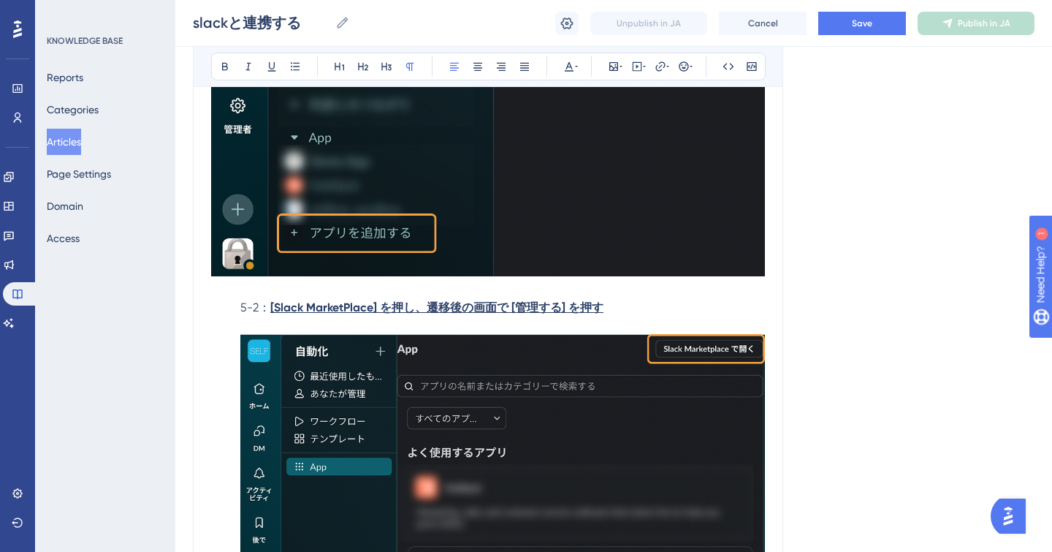 This screenshot has width=1052, height=552. What do you see at coordinates (63, 238) in the screenshot?
I see `button: Access` at bounding box center [63, 238].